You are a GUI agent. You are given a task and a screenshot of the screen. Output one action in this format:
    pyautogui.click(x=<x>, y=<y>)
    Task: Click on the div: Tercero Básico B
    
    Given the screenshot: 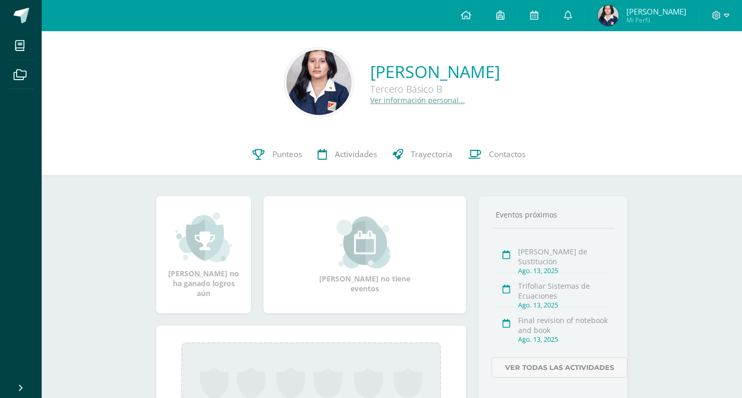 What is the action you would take?
    pyautogui.click(x=435, y=89)
    